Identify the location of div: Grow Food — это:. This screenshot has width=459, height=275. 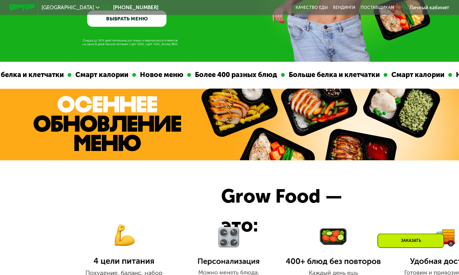
(297, 211).